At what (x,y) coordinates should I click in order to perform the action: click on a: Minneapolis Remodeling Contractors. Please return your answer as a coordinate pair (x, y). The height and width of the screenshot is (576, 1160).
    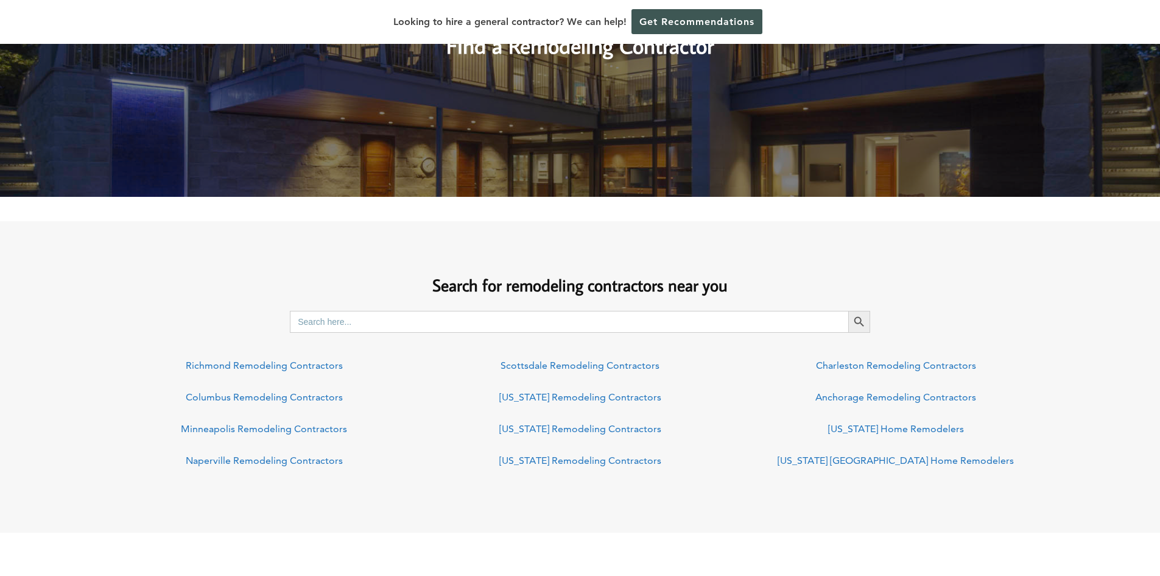
    Looking at the image, I should click on (264, 428).